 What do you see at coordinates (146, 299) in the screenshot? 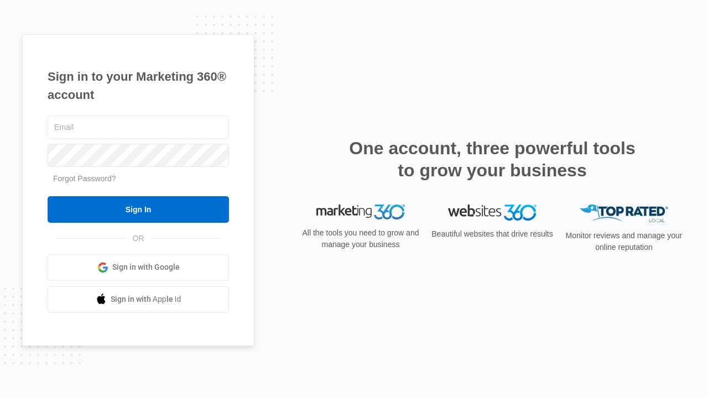
I see `span: Sign in with Apple Id` at bounding box center [146, 299].